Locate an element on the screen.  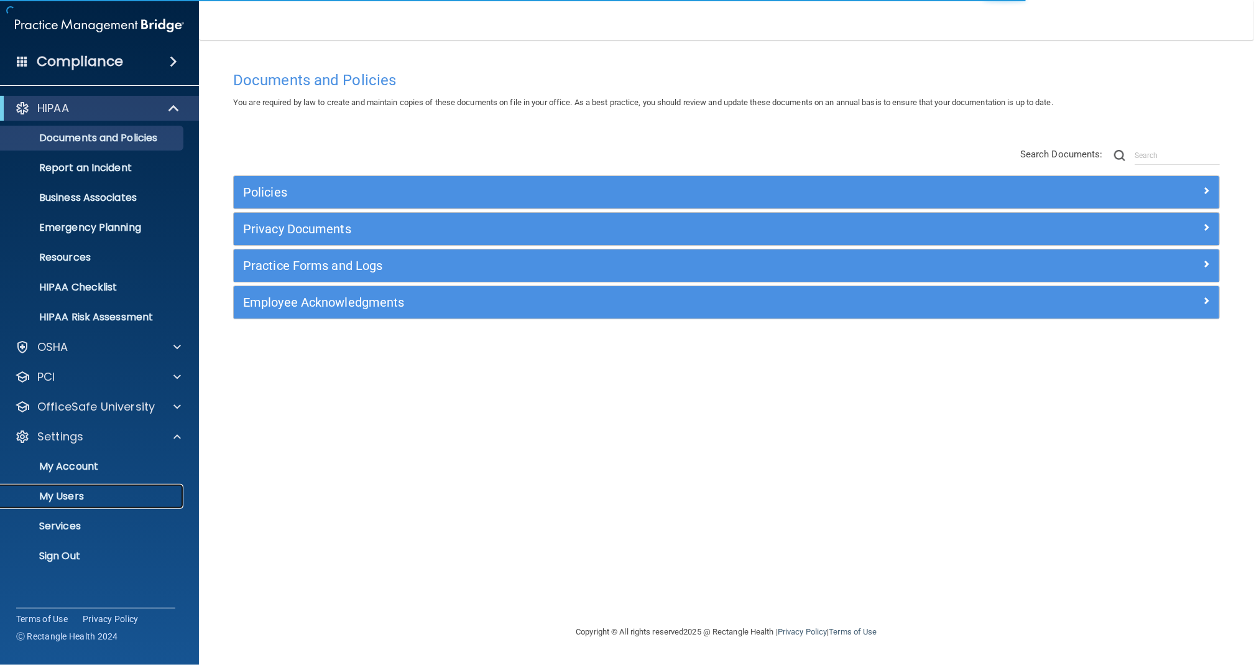
p: Resources is located at coordinates (93, 257).